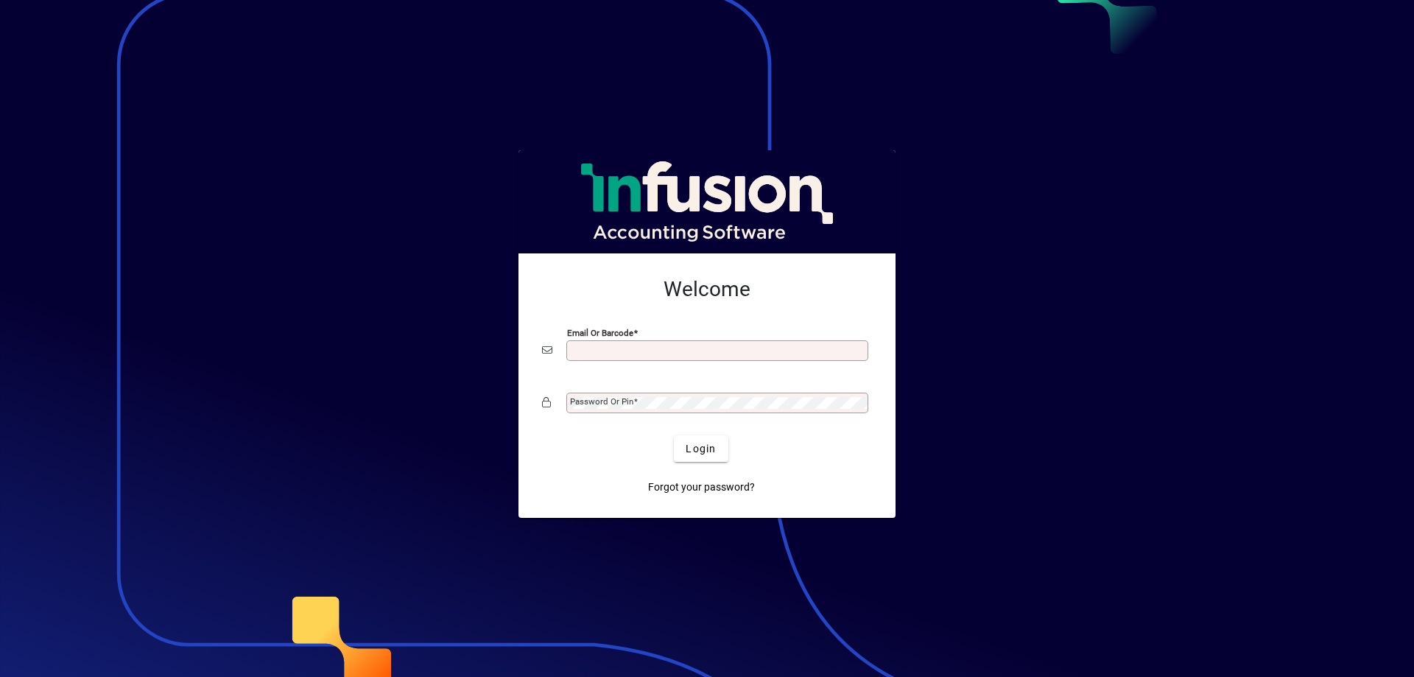 Image resolution: width=1414 pixels, height=677 pixels. Describe the element at coordinates (707, 289) in the screenshot. I see `h2: Welcome` at that location.